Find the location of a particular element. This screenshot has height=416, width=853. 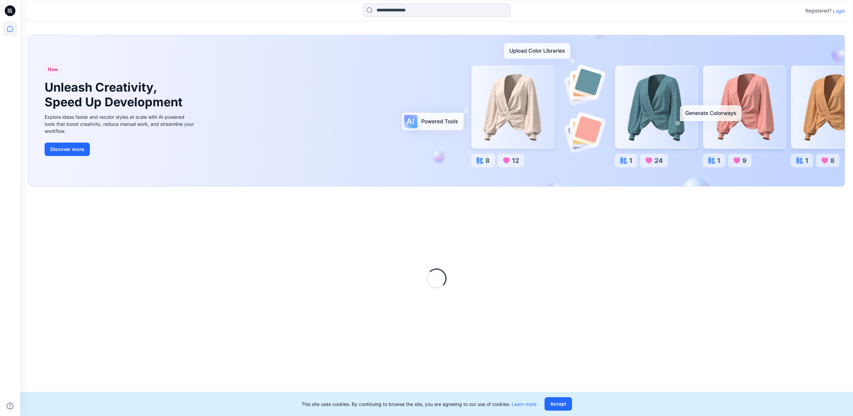

p: Registered? is located at coordinates (818, 11).